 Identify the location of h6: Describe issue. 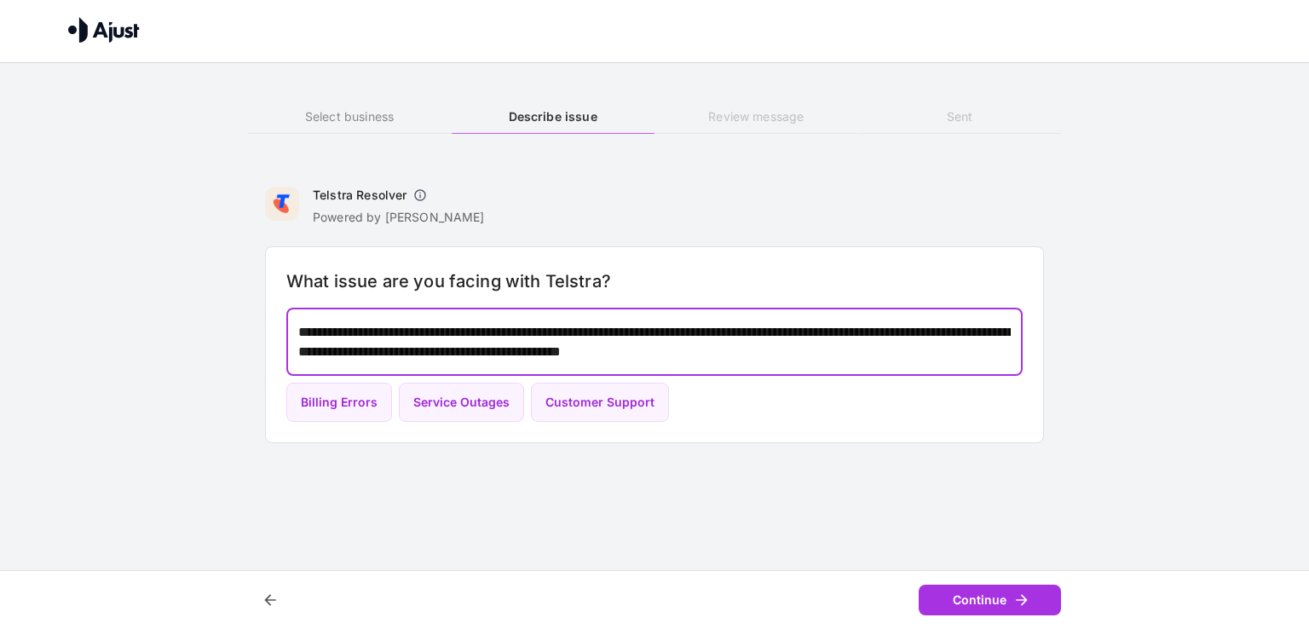
(553, 117).